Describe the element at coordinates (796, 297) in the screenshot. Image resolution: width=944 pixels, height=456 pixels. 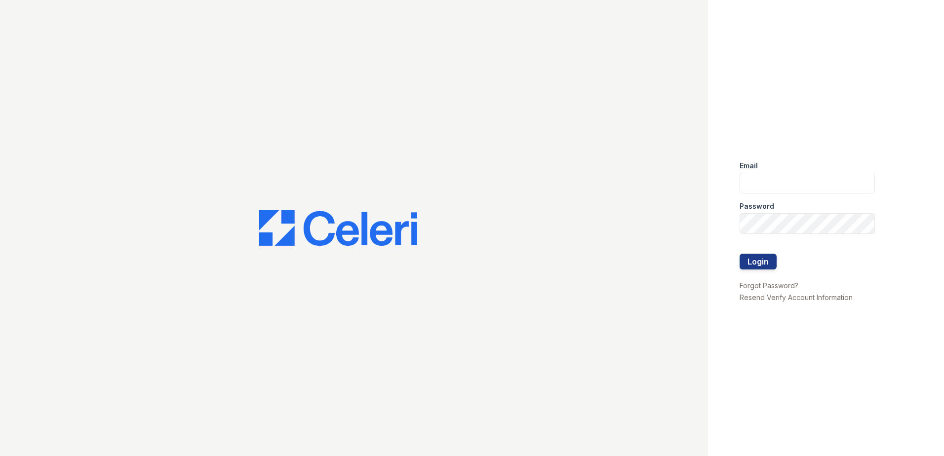
I see `a: Resend Verify Account Information` at that location.